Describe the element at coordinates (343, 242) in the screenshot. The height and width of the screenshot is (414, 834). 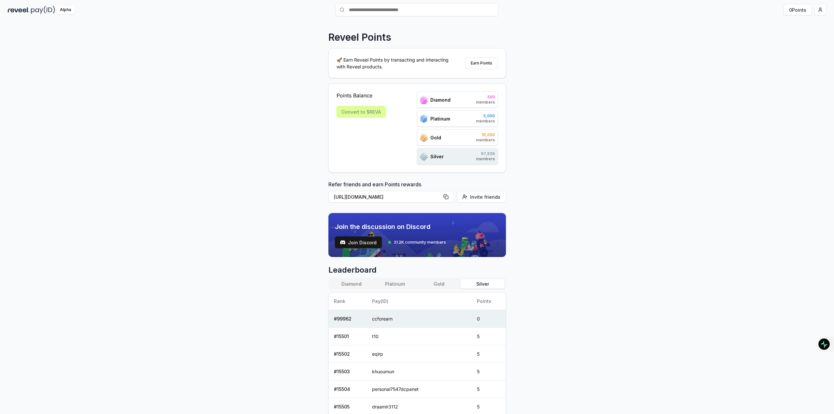
I see `img: test` at that location.